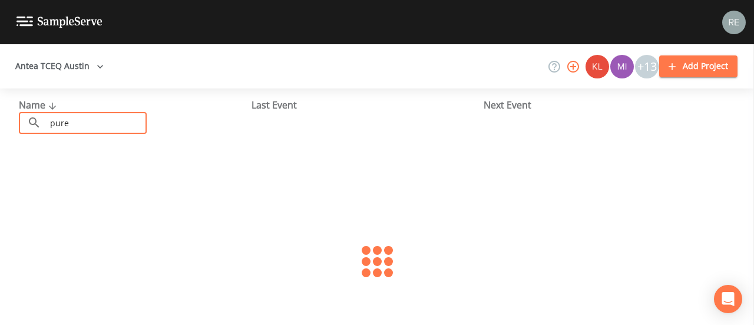  Describe the element at coordinates (60, 22) in the screenshot. I see `img: logo` at that location.